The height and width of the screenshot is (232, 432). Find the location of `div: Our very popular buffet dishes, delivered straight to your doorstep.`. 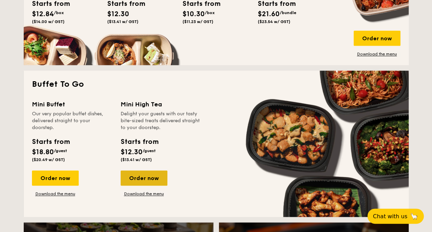

div: Our very popular buffet dishes, delivered straight to your doorstep. is located at coordinates (72, 121).